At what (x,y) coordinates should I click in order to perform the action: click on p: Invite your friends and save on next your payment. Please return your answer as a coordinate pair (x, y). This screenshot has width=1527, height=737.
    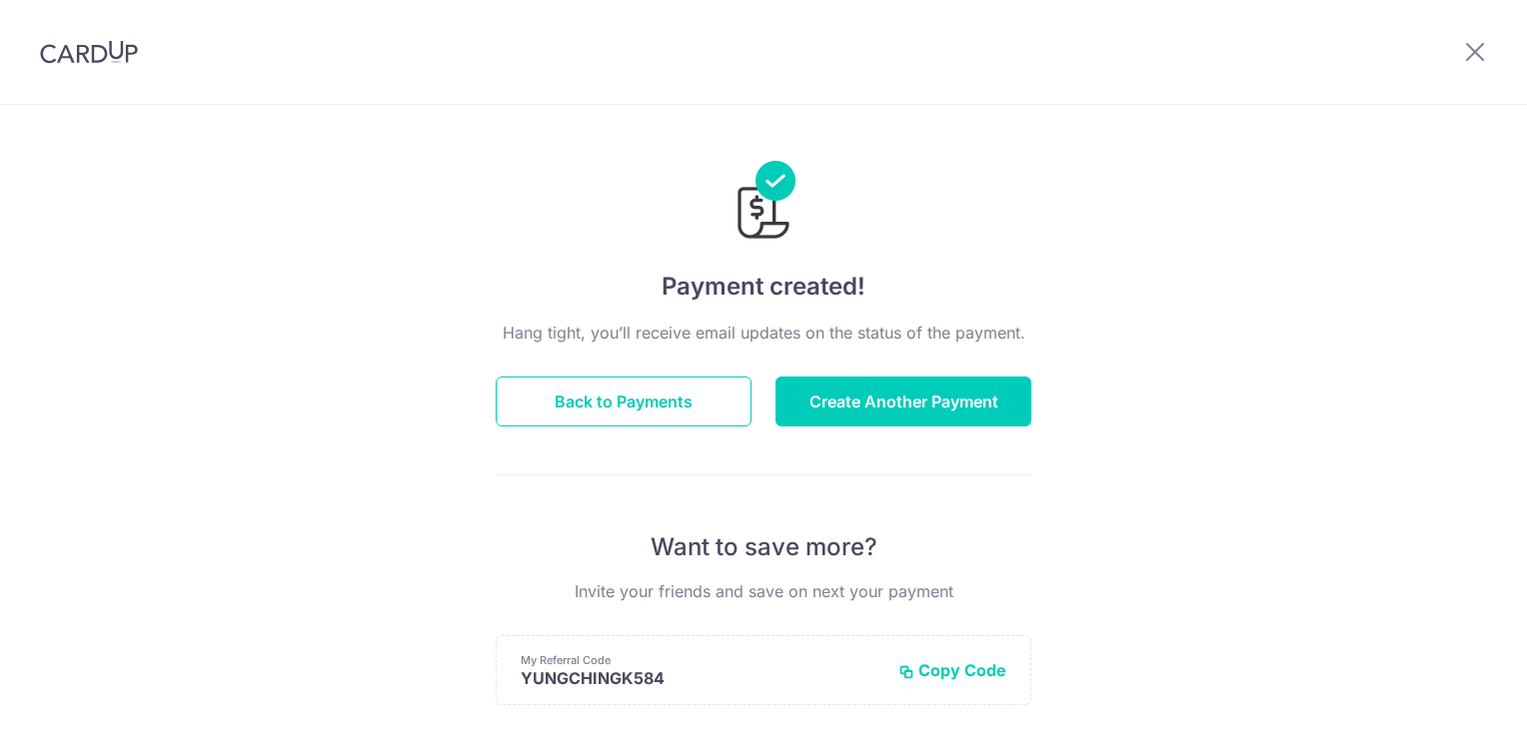
    Looking at the image, I should click on (763, 592).